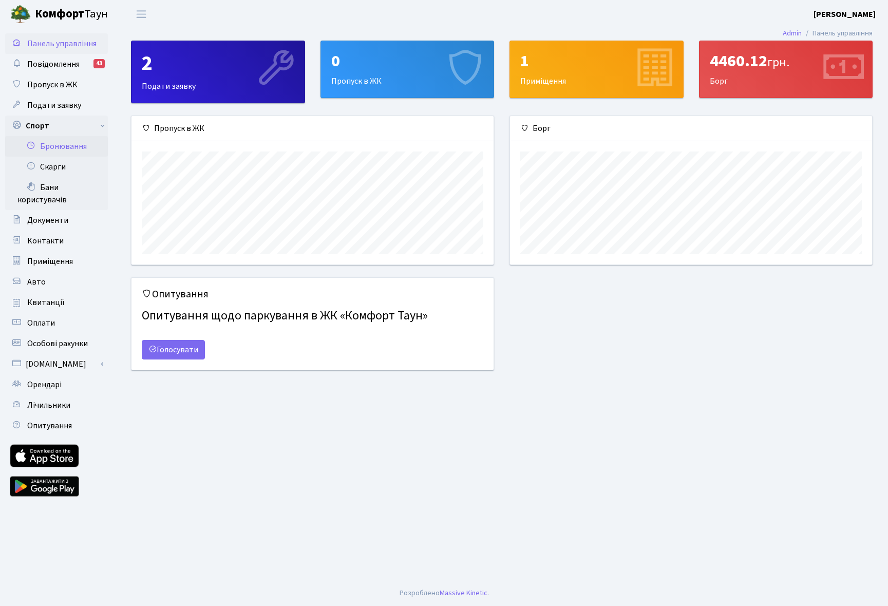 This screenshot has height=606, width=888. I want to click on a: Розроблено, so click(420, 593).